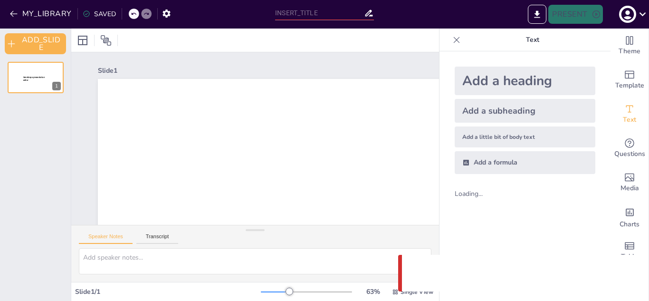  Describe the element at coordinates (630, 51) in the screenshot. I see `span: Theme` at that location.